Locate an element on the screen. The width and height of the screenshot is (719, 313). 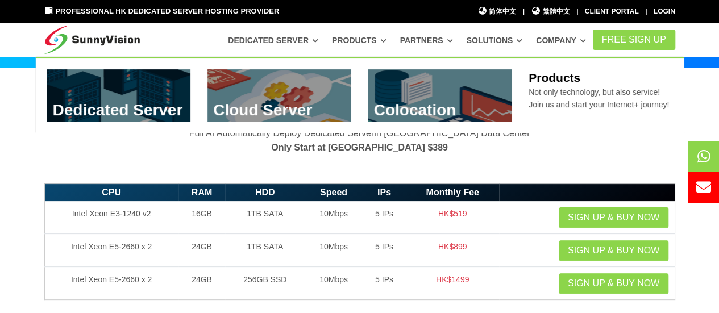
a: Solutions is located at coordinates (494, 40).